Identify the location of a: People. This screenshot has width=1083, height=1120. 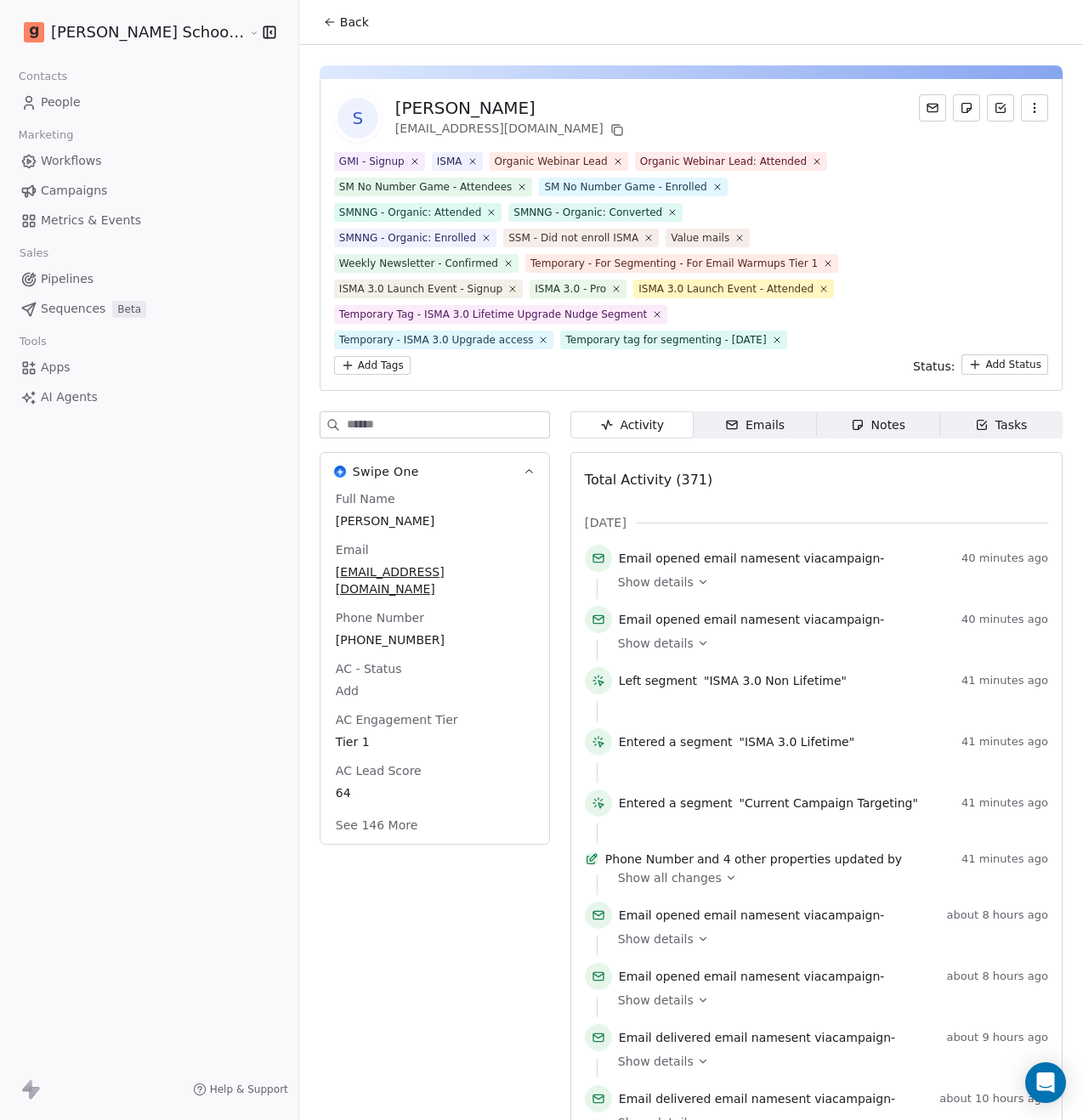
(149, 102).